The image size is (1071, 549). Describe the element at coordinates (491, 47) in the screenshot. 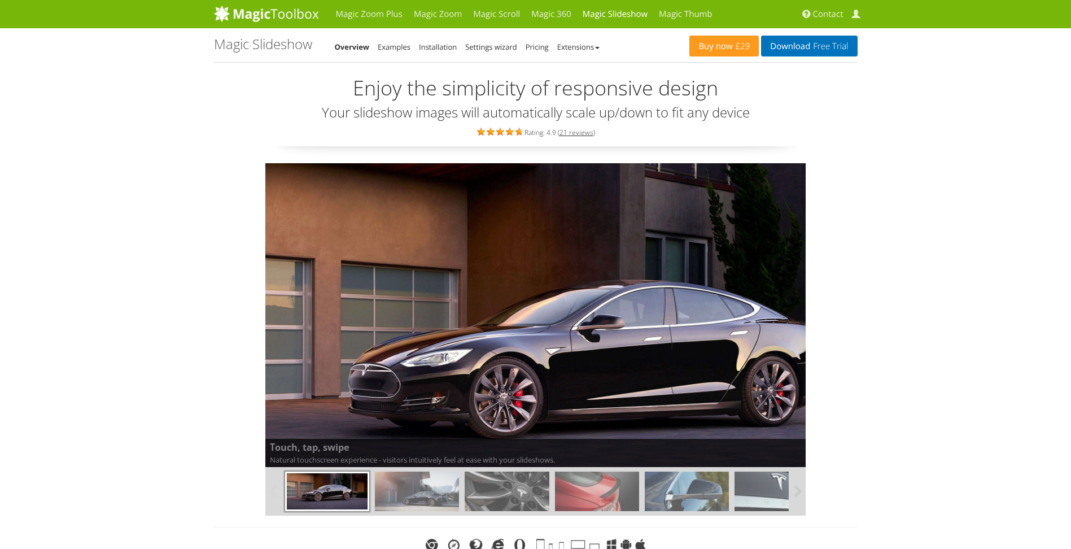

I see `a: Settings wizard` at that location.